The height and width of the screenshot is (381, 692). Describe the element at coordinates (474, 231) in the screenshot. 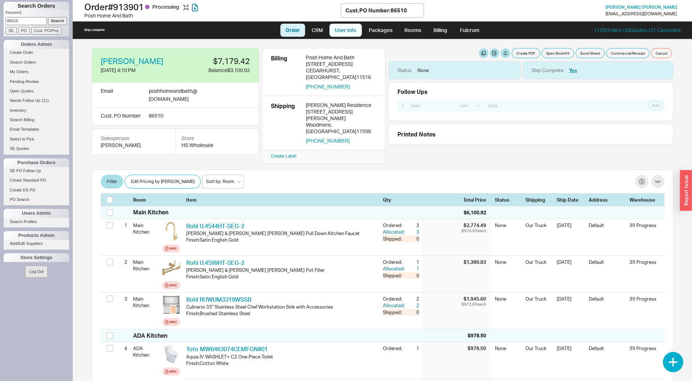

I see `div: $924.83 each` at that location.